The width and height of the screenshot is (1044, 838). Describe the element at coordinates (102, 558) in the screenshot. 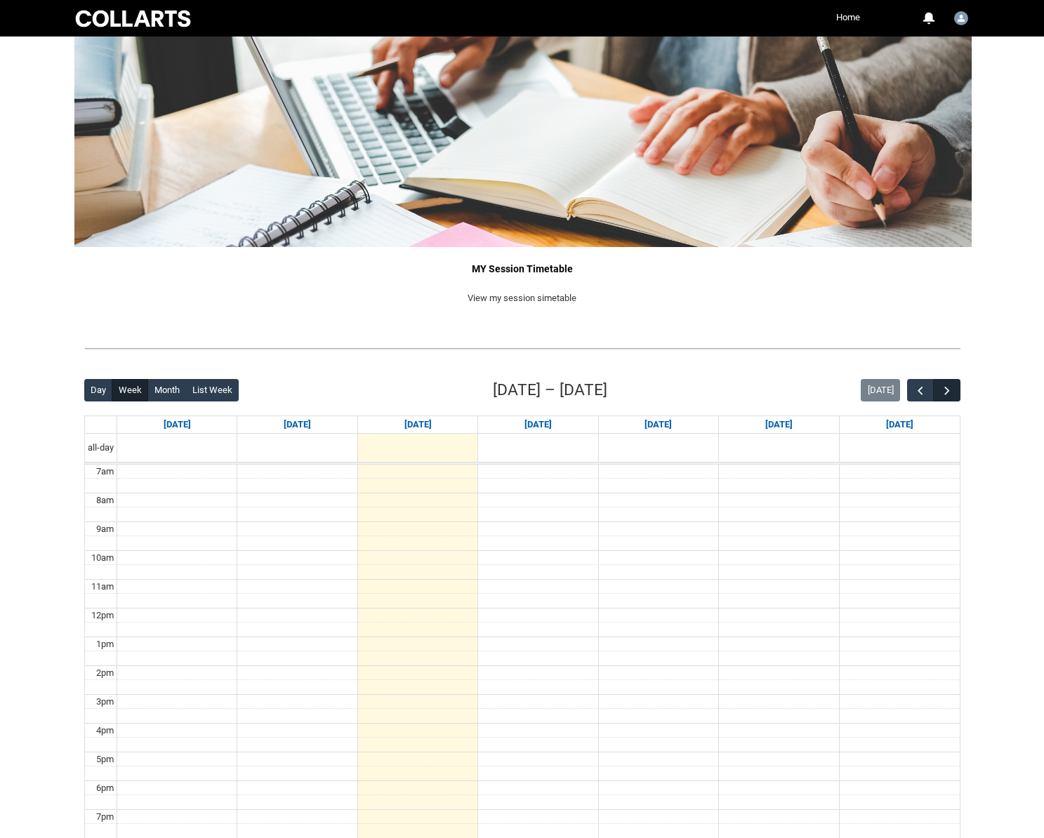

I see `div: 10am` at that location.